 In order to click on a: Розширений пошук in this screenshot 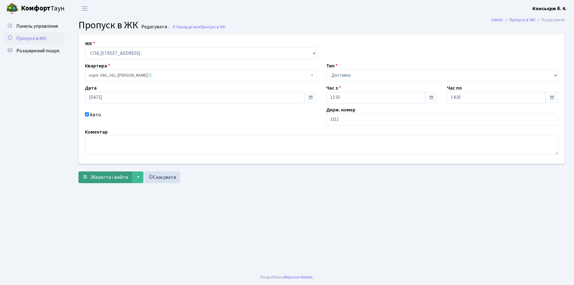, I will do `click(34, 51)`.